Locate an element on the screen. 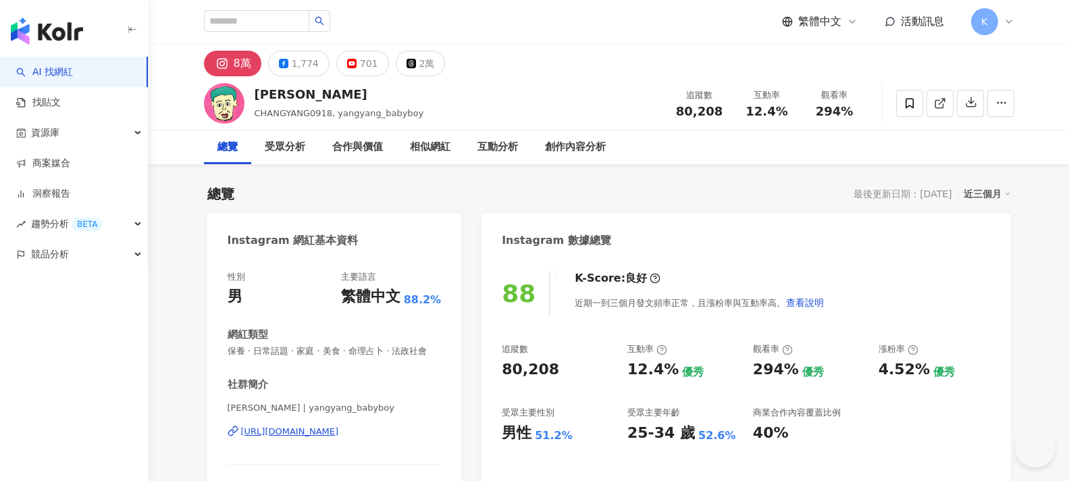 Image resolution: width=1069 pixels, height=481 pixels. button: 2萬 is located at coordinates (421, 64).